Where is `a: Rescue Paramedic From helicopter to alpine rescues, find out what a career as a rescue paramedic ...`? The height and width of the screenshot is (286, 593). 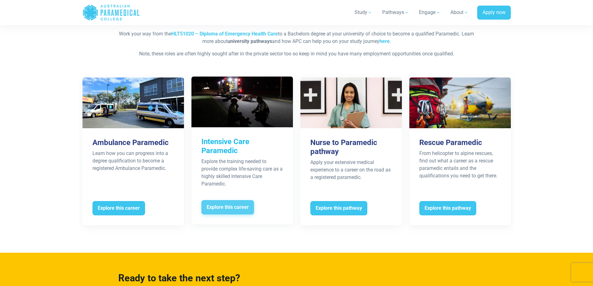
a: Rescue Paramedic From helicopter to alpine rescues, find out what a career as a rescue paramedic ... is located at coordinates (460, 151).